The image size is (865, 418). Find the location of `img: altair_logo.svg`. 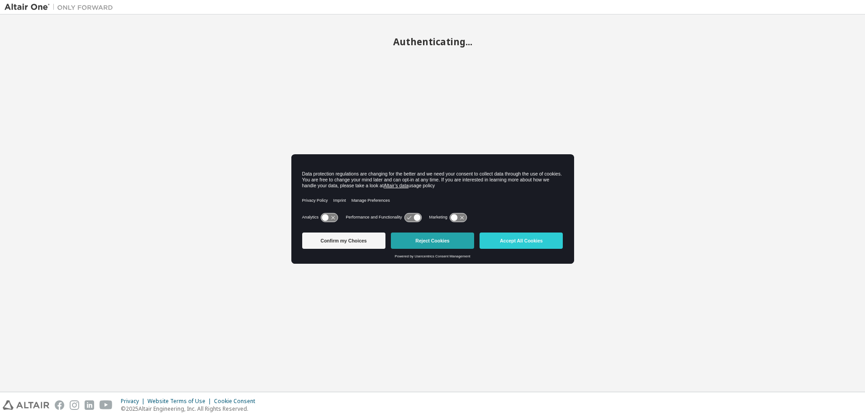

img: altair_logo.svg is located at coordinates (26, 405).